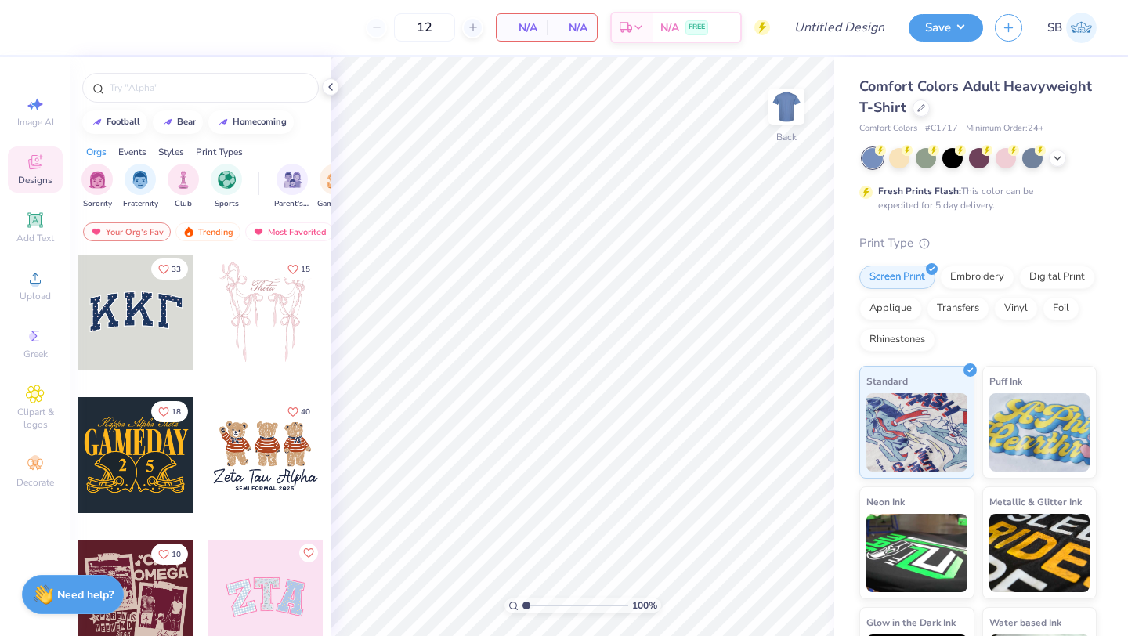 The image size is (1128, 636). I want to click on span: Fraternity, so click(140, 204).